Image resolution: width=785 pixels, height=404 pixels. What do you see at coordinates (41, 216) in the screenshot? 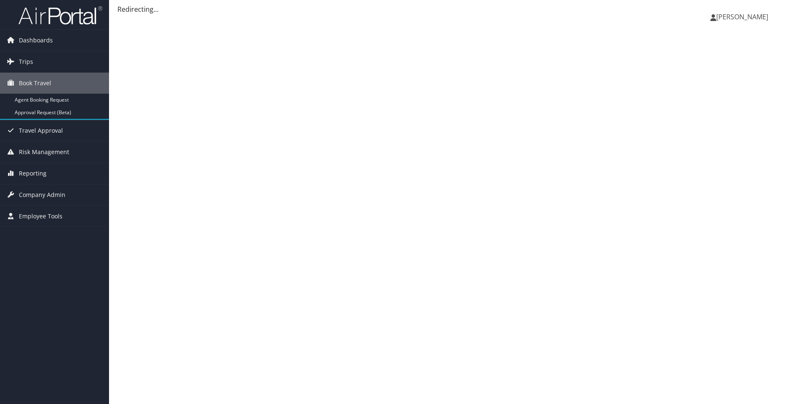
I see `span: Employee Tools` at bounding box center [41, 216].